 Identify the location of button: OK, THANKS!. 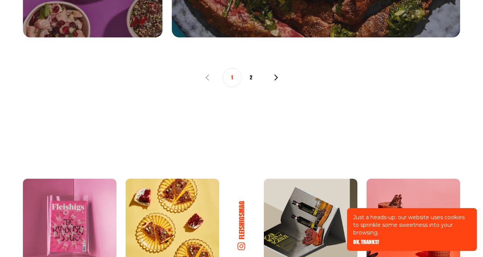
(366, 242).